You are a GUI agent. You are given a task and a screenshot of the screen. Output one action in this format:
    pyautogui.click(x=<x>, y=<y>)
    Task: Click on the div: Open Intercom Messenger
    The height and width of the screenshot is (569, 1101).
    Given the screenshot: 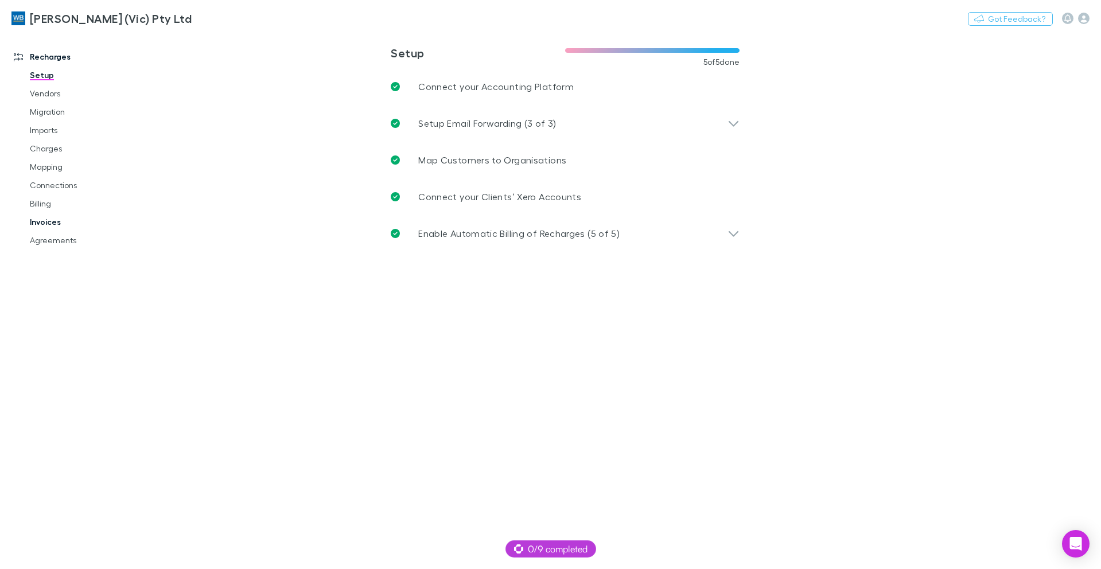 What is the action you would take?
    pyautogui.click(x=1076, y=544)
    